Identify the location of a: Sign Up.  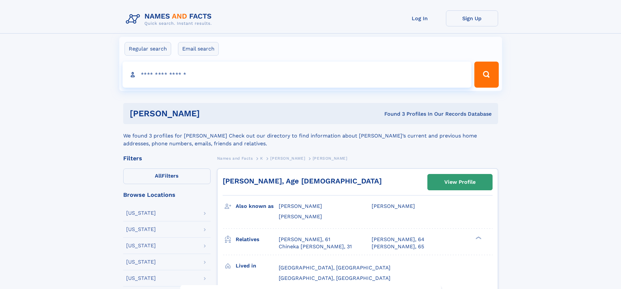
(472, 18).